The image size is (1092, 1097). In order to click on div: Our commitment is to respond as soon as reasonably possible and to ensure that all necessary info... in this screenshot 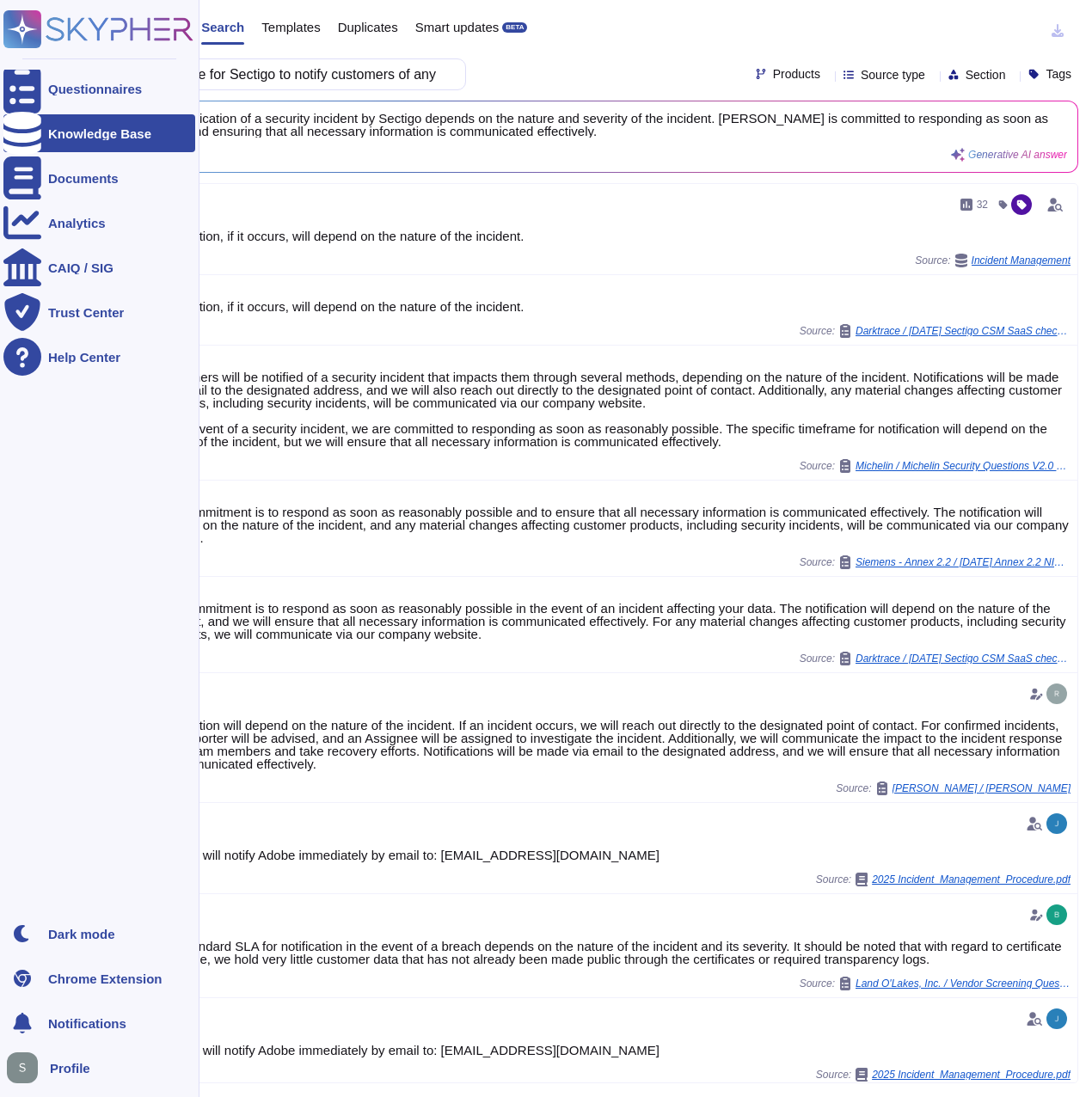, I will do `click(613, 524)`.